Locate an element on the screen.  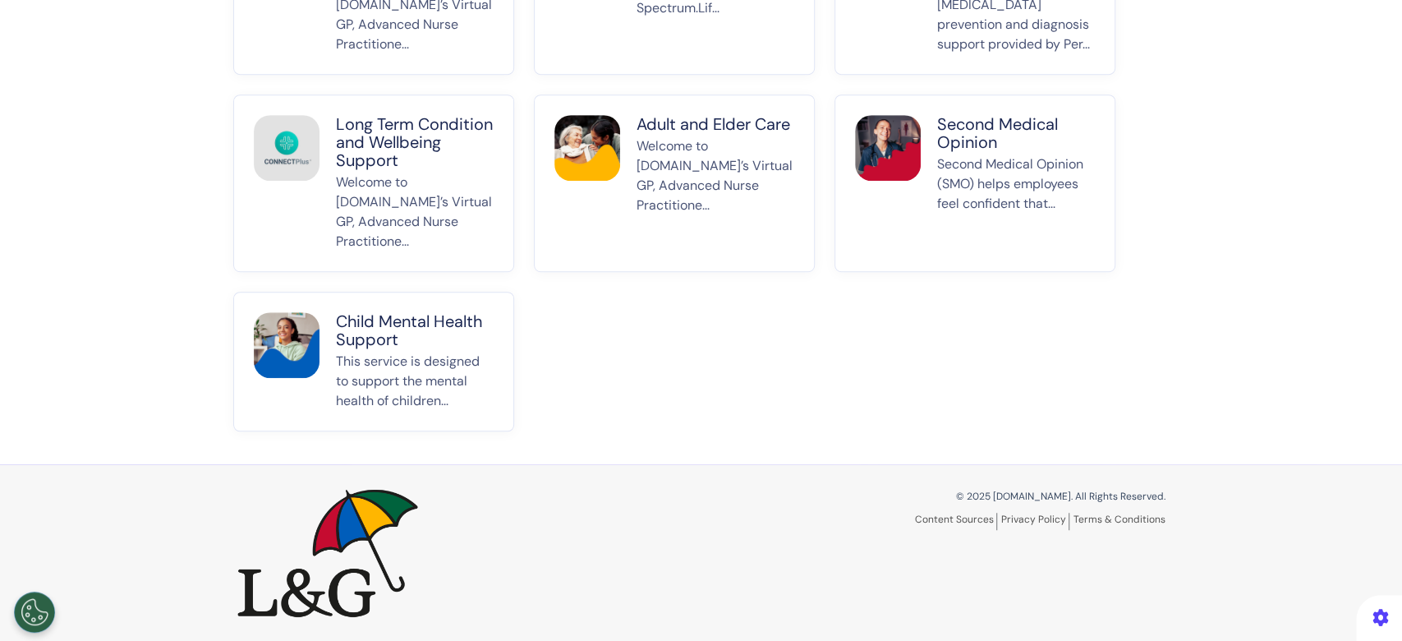
p: Second Medical Opinion is located at coordinates (1016, 133).